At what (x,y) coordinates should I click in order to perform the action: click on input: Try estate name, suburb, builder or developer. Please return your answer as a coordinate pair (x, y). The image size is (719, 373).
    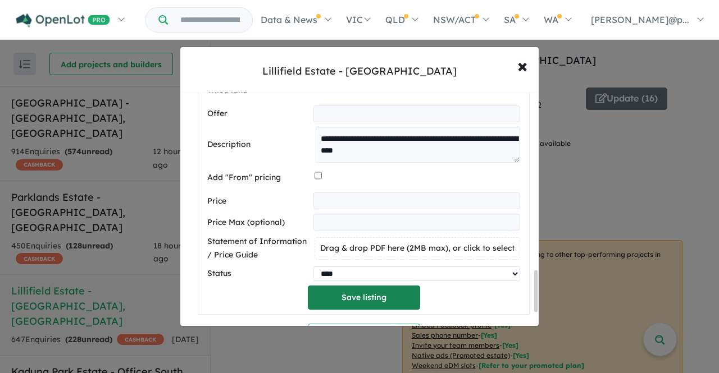
    Looking at the image, I should click on (210, 20).